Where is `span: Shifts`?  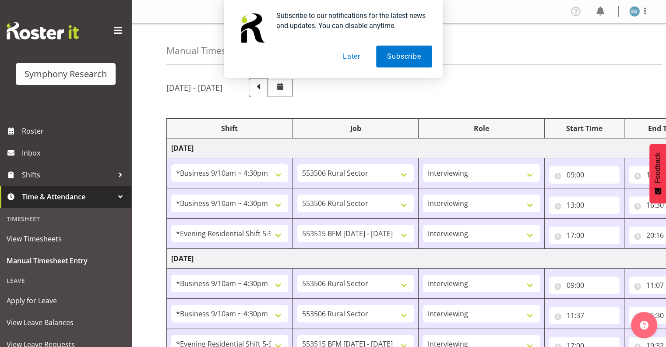 span: Shifts is located at coordinates (68, 175).